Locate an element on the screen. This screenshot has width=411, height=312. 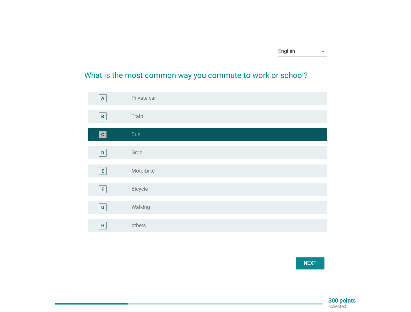
div: A is located at coordinates (103, 98).